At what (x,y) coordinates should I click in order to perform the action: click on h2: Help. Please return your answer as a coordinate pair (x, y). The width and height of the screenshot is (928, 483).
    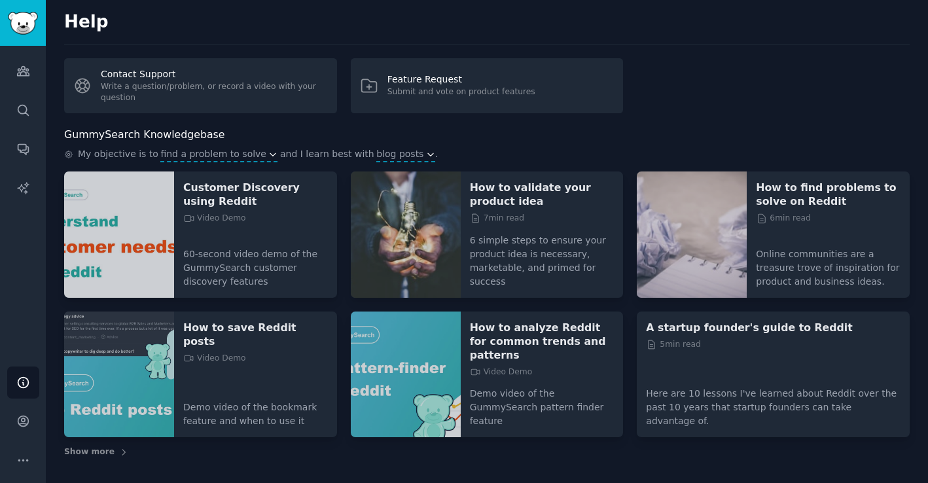
    Looking at the image, I should click on (487, 22).